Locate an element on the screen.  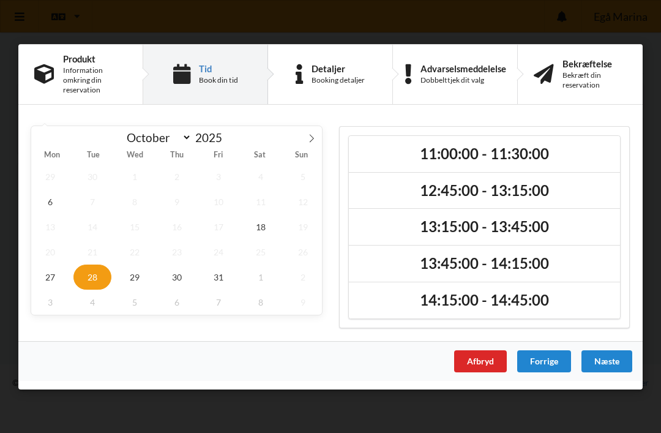
span: October 6, 2025 is located at coordinates (50, 201).